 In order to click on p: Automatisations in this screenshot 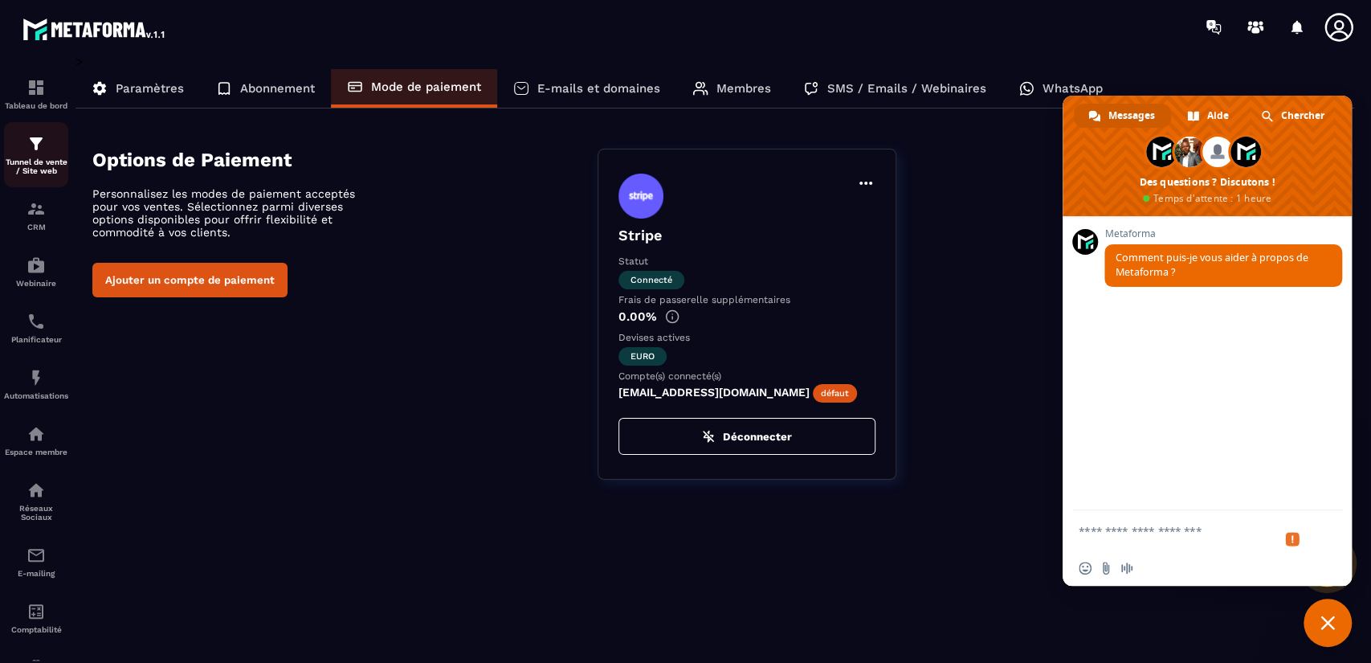, I will do `click(36, 395)`.